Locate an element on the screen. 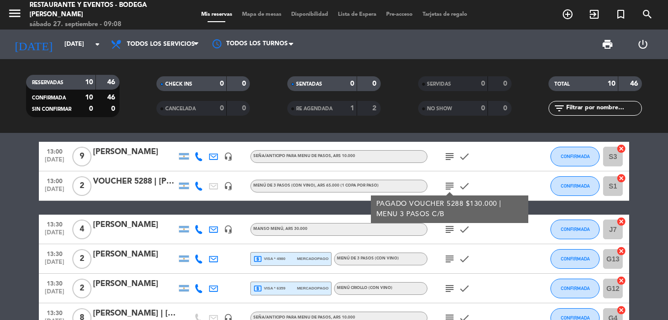 Image resolution: width=668 pixels, height=320 pixels. span: Todos los servicios is located at coordinates (161, 44).